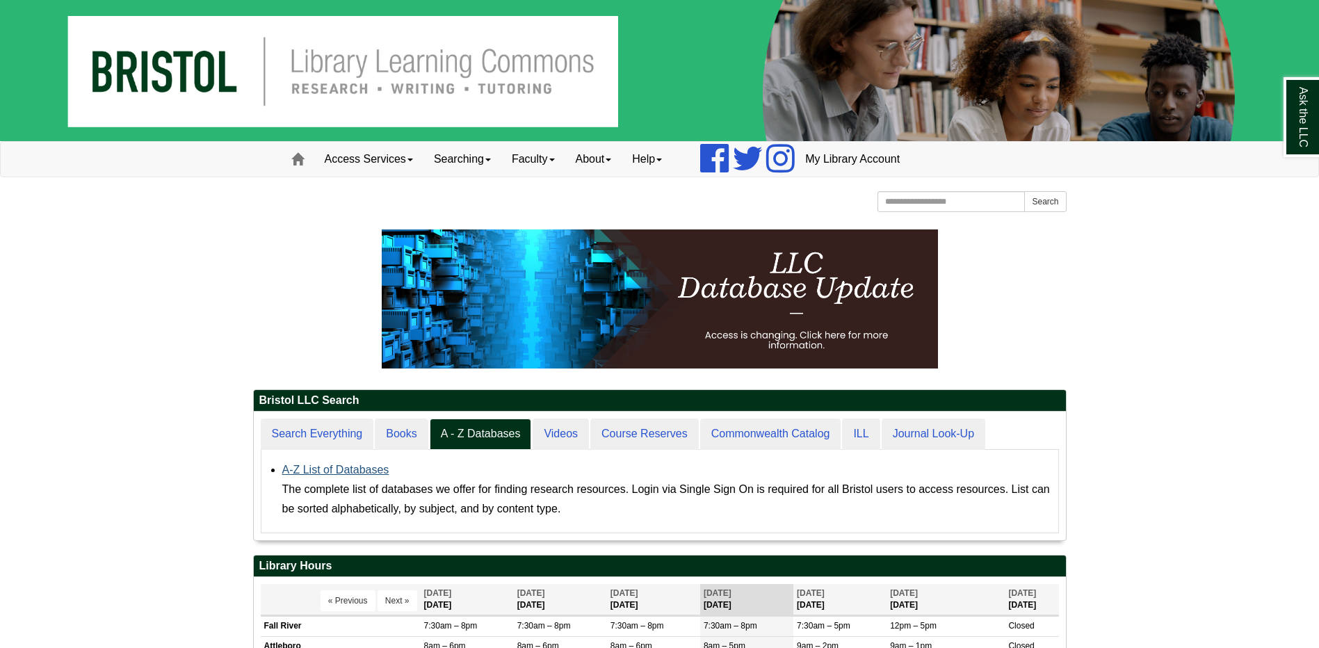  Describe the element at coordinates (397, 601) in the screenshot. I see `button: Next »` at that location.